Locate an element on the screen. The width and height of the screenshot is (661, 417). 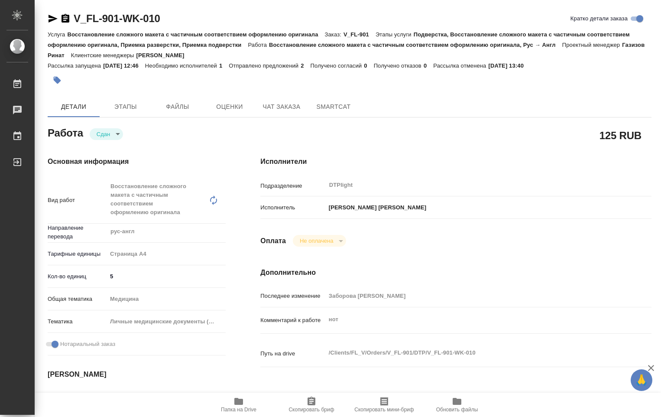
p: Направление перевода is located at coordinates (77, 232).